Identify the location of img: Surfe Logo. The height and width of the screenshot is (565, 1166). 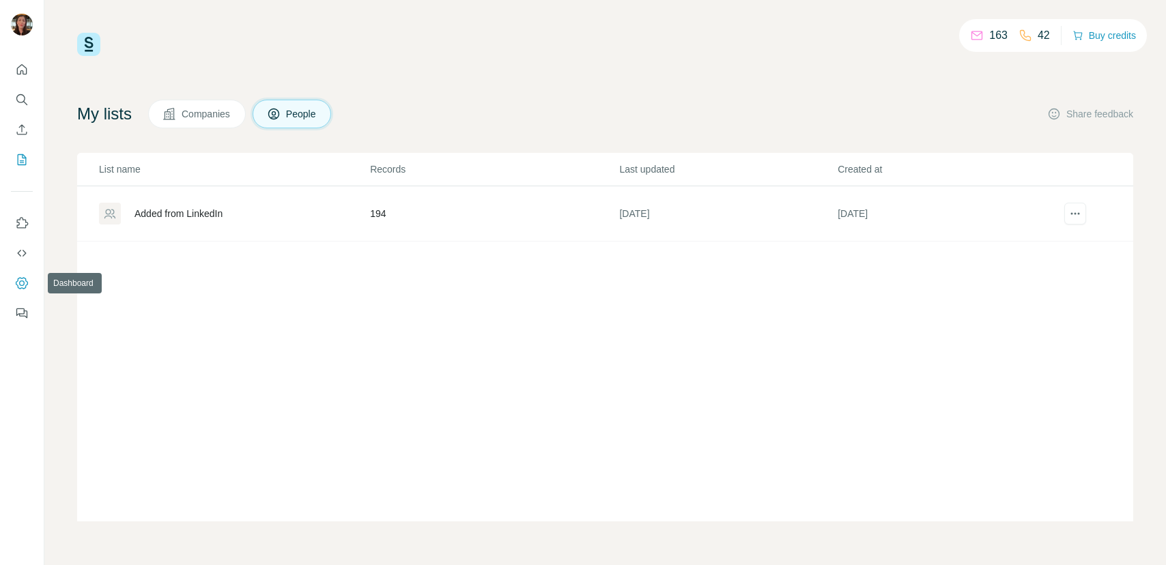
(89, 44).